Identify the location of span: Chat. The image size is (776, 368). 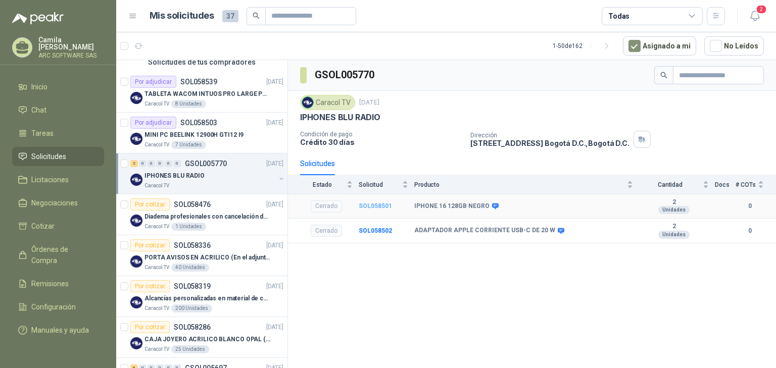
(39, 110).